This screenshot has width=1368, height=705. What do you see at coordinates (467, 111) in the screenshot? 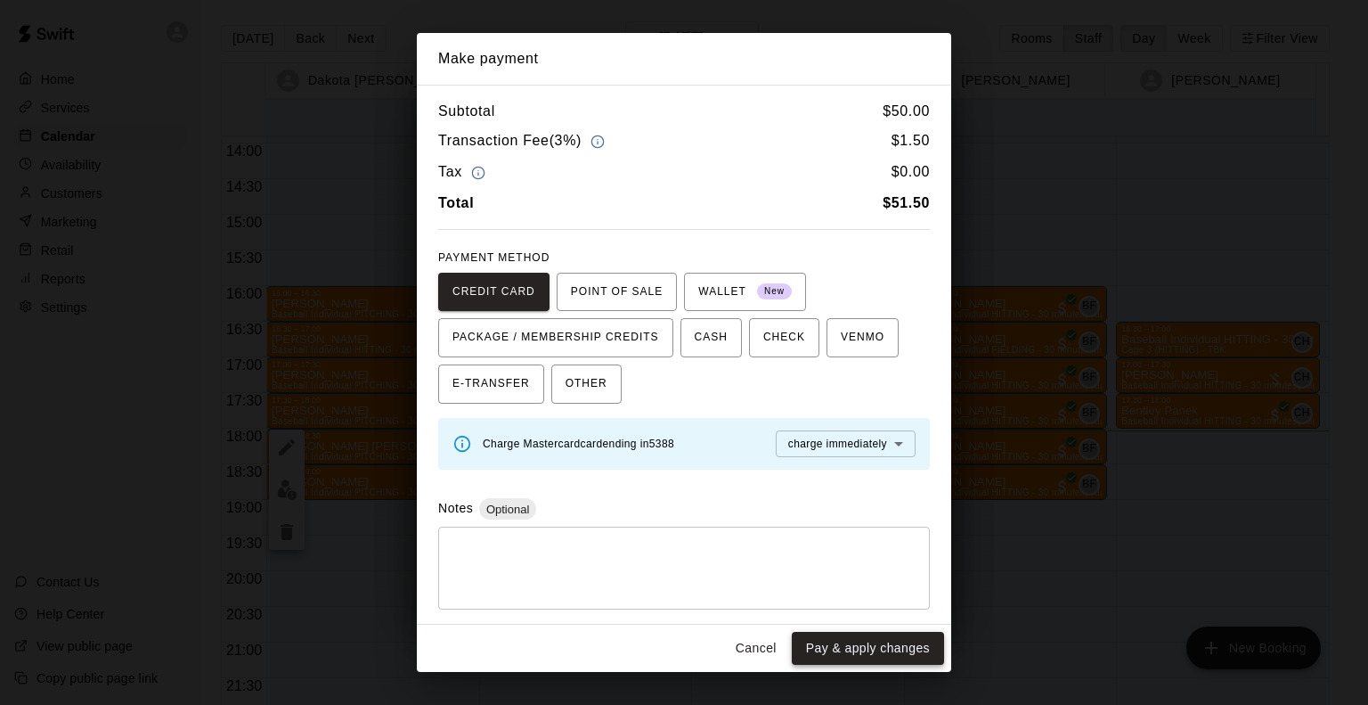
I see `h6: Subtotal` at bounding box center [467, 111].